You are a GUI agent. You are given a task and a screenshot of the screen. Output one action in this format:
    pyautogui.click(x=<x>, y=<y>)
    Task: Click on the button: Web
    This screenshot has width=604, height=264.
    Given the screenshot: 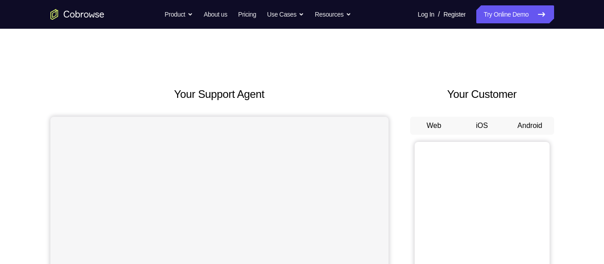 What is the action you would take?
    pyautogui.click(x=434, y=126)
    